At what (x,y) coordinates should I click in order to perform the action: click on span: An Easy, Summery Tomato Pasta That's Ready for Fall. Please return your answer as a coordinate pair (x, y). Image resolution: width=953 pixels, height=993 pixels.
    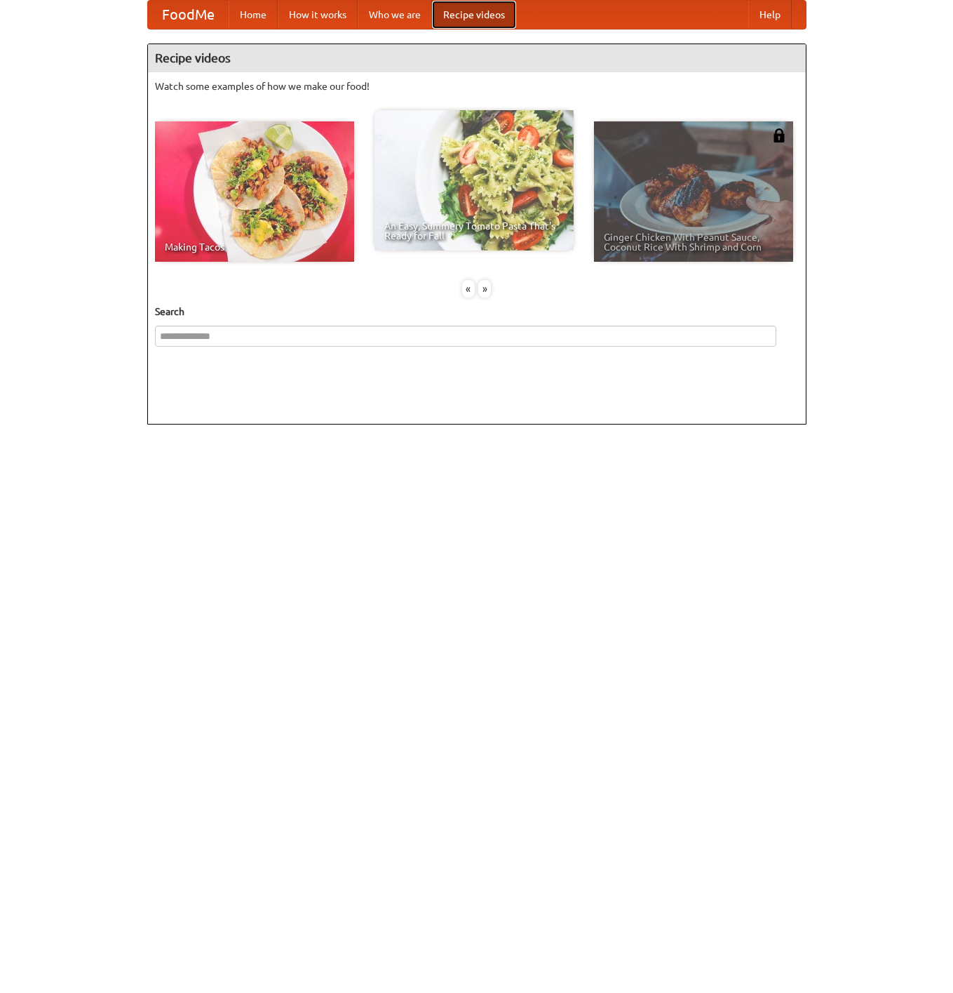
    Looking at the image, I should click on (474, 231).